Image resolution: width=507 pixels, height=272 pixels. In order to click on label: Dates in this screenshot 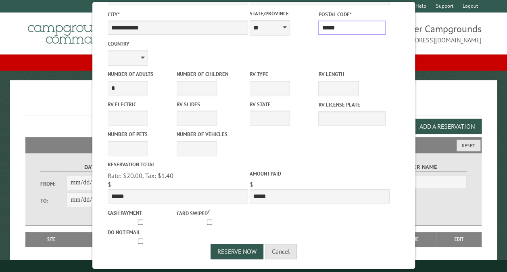, I will do `click(92, 167)`.